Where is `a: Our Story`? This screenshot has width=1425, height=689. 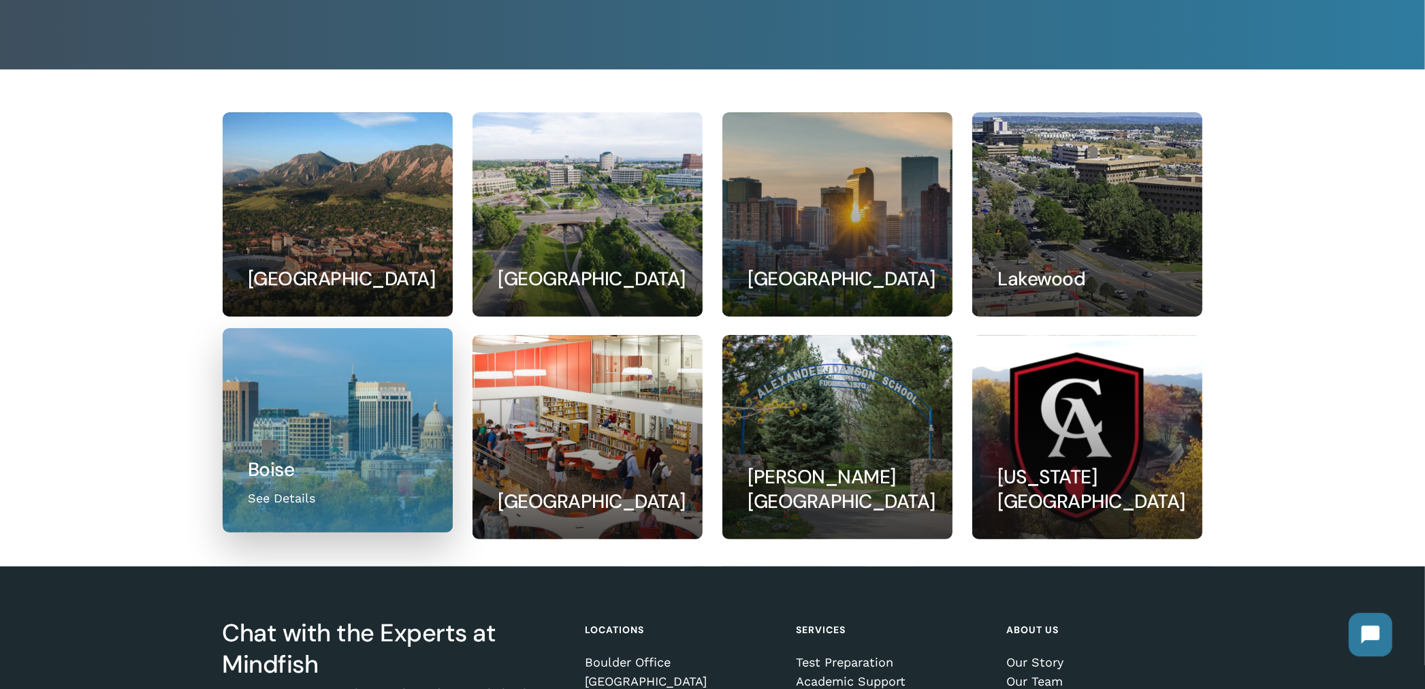
a: Our Story is located at coordinates (1101, 662).